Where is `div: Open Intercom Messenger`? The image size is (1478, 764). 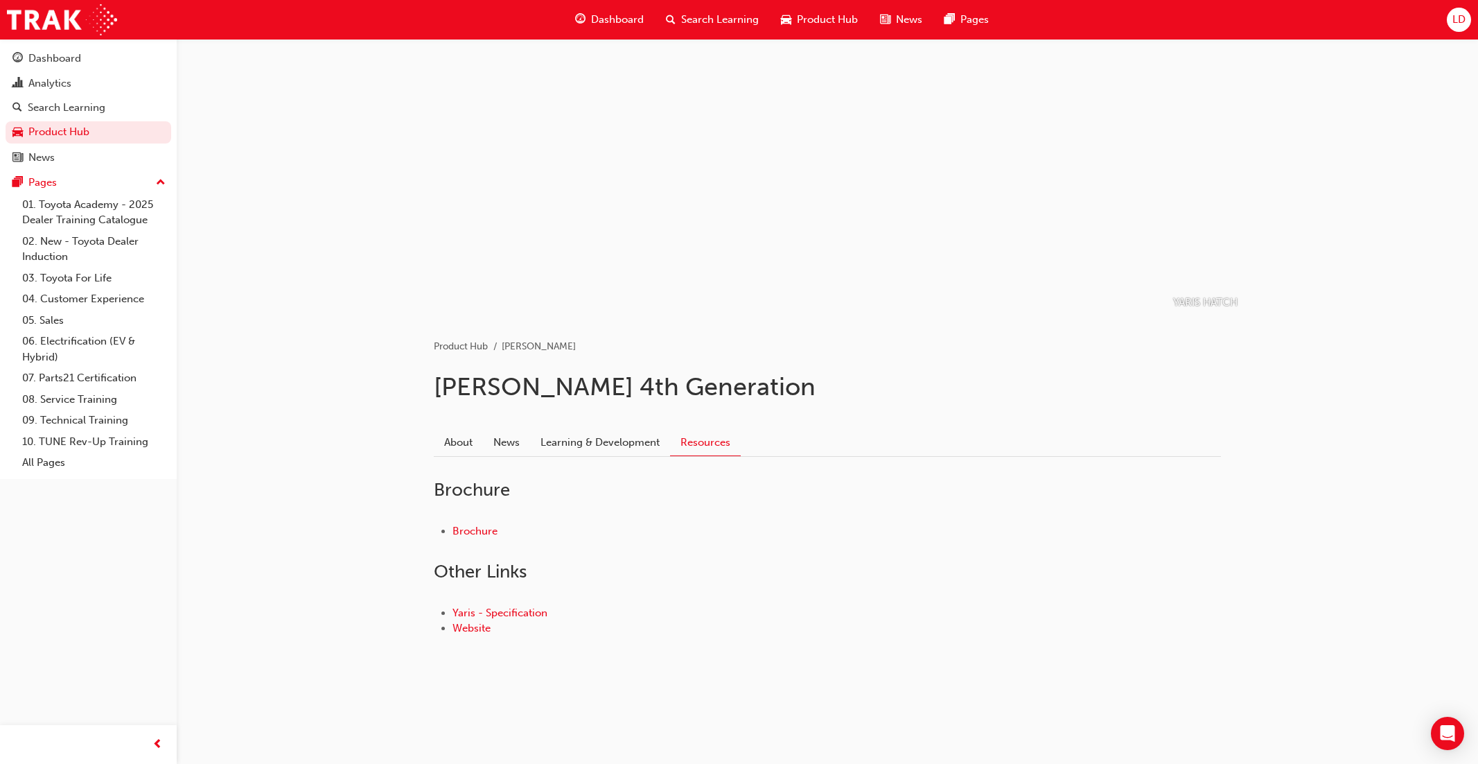
div: Open Intercom Messenger is located at coordinates (1448, 733).